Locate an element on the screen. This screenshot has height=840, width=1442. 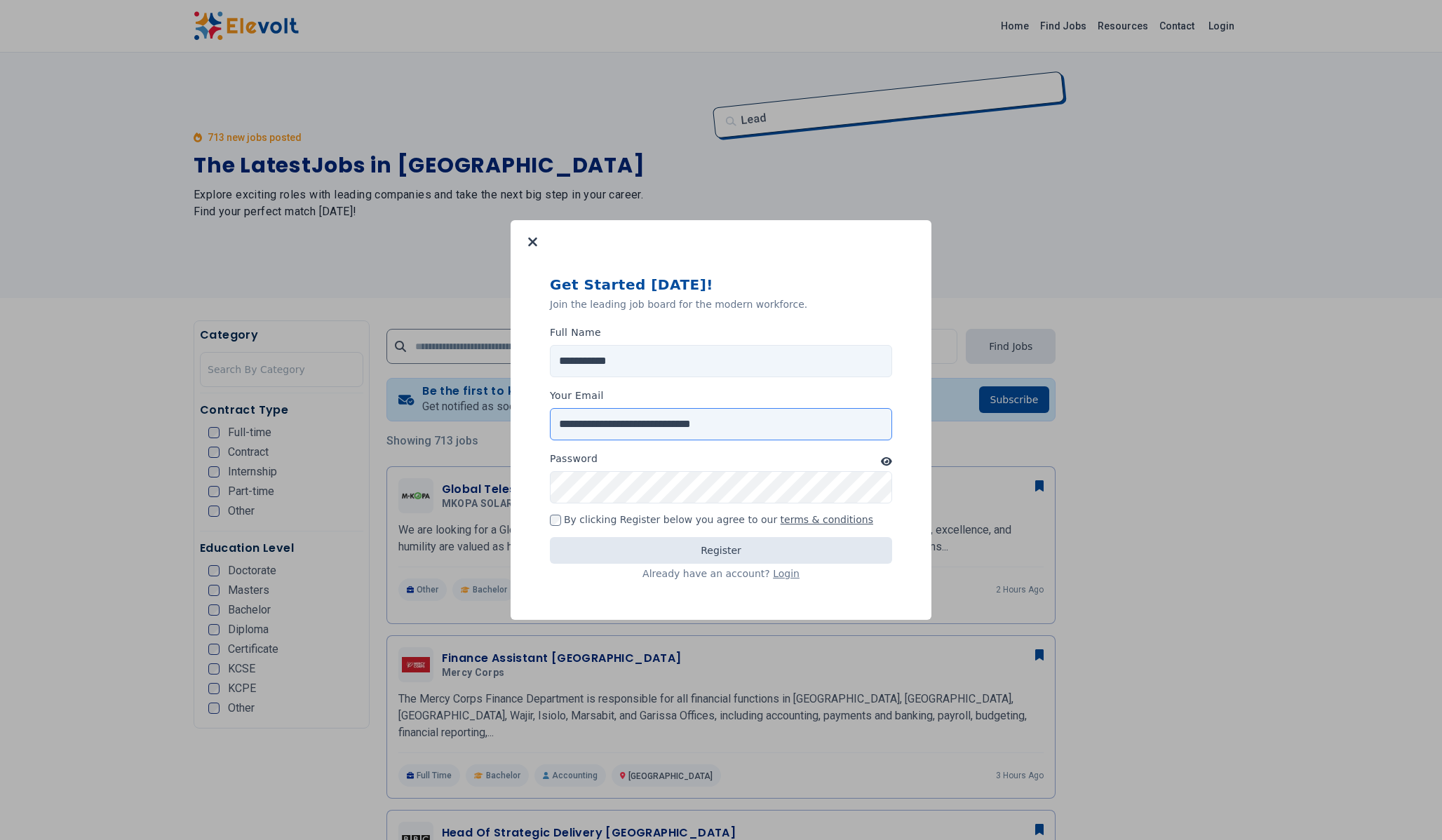
button: Register is located at coordinates (721, 550).